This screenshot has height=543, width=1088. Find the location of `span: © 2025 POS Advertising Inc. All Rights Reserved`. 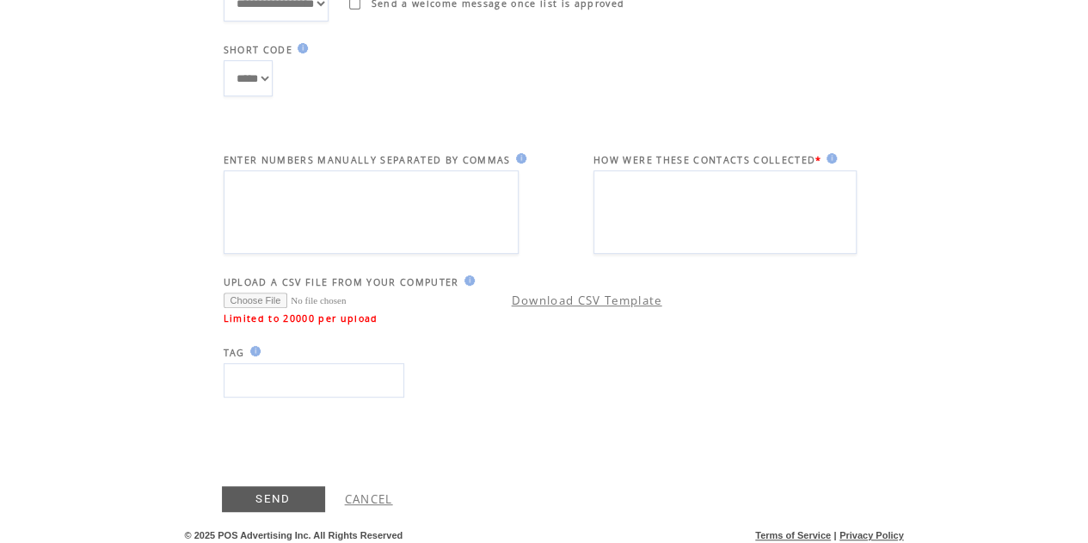

span: © 2025 POS Advertising Inc. All Rights Reserved is located at coordinates (294, 535).